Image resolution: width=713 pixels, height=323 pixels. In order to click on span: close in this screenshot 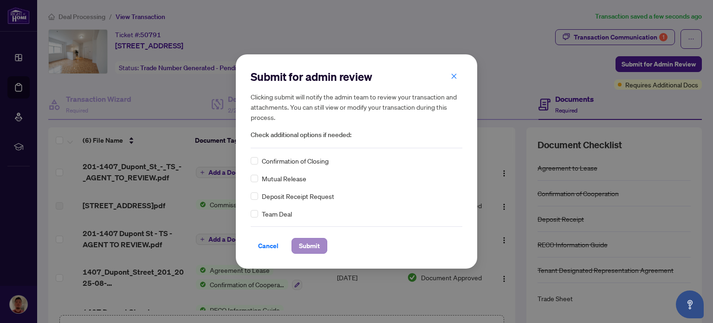, I will do `click(454, 76)`.